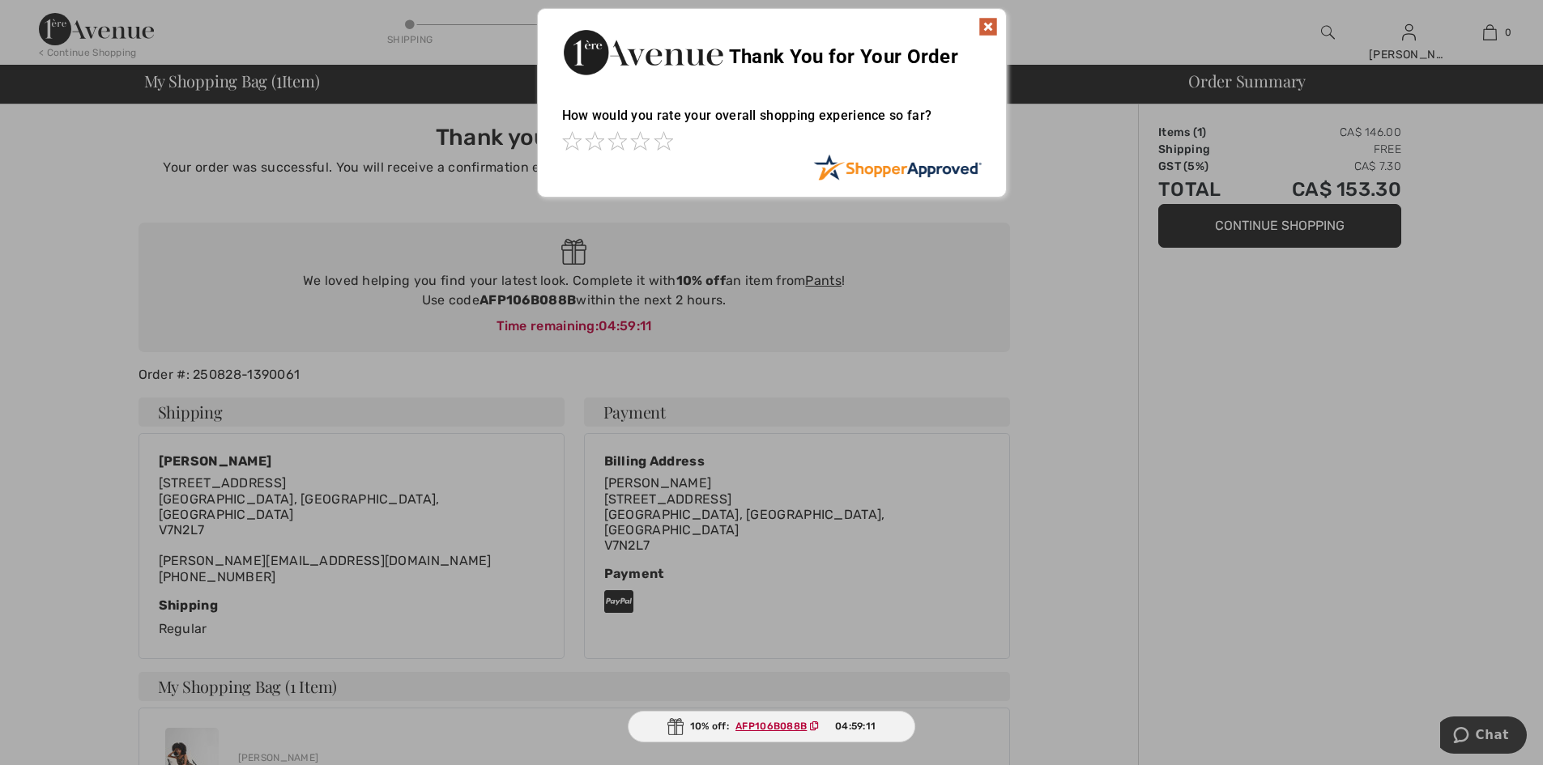 The width and height of the screenshot is (1543, 765). I want to click on img: Gift.svg, so click(676, 727).